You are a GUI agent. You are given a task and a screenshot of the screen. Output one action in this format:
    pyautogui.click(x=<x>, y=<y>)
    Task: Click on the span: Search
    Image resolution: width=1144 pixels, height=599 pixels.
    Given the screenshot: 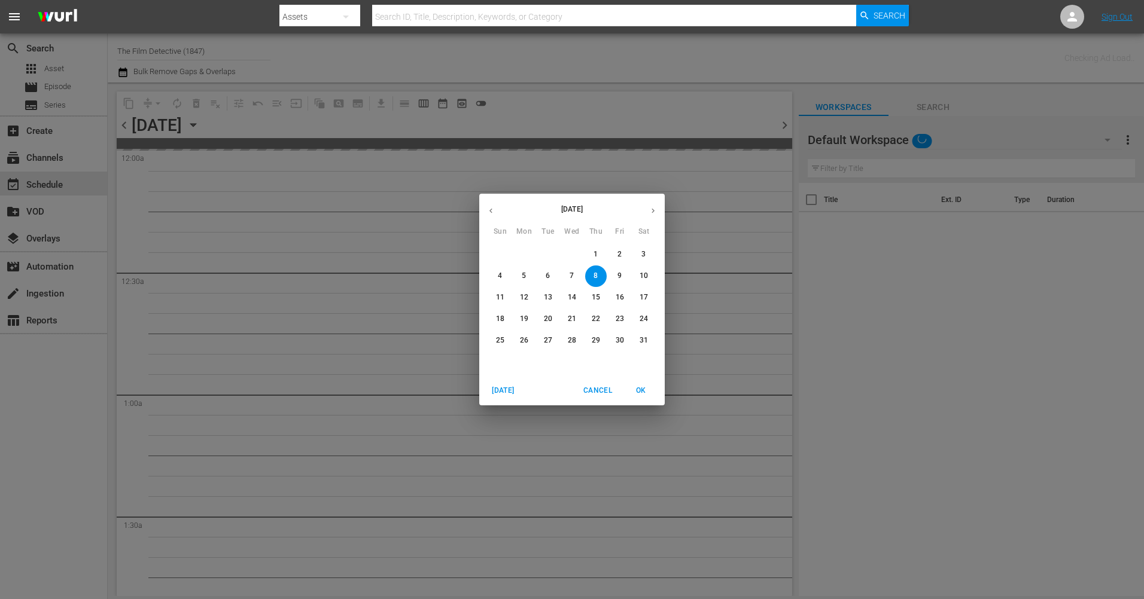 What is the action you would take?
    pyautogui.click(x=889, y=16)
    